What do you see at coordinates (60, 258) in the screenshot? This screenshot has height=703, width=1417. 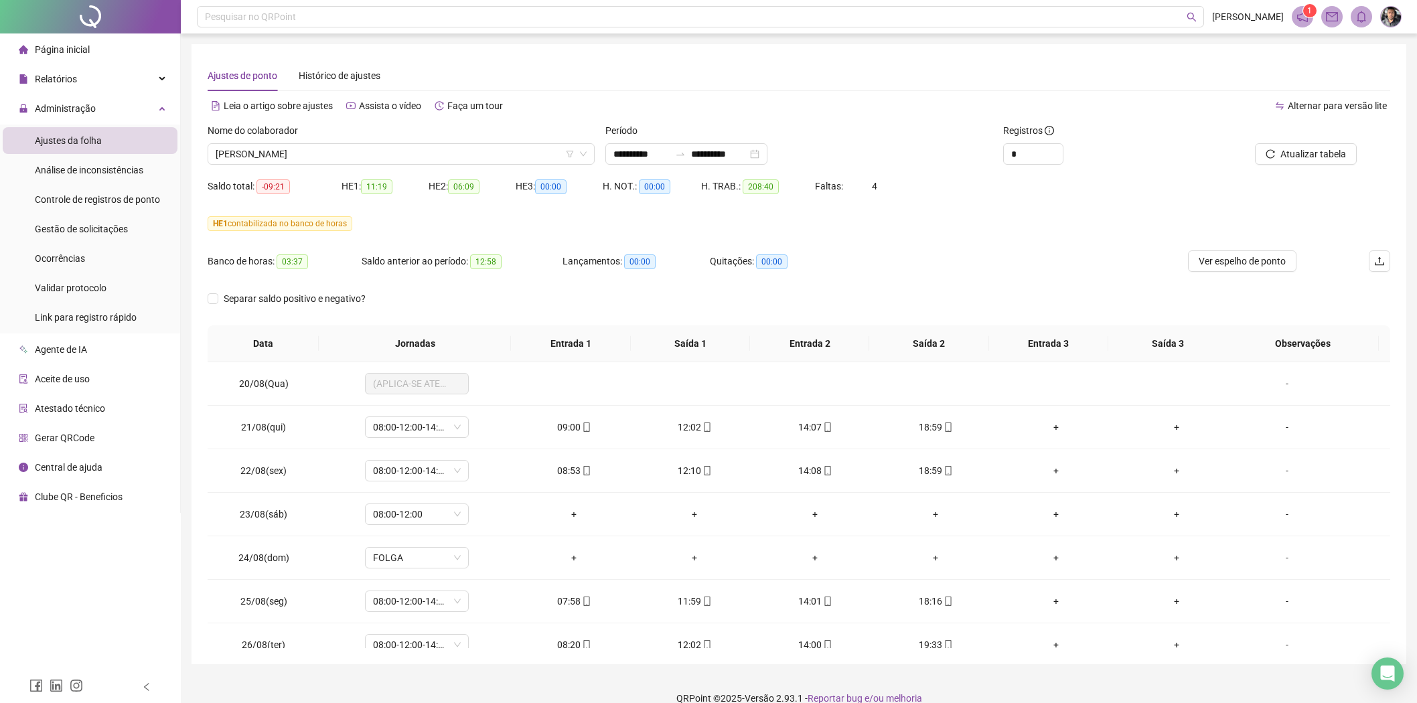 I see `span: Ocorrências` at bounding box center [60, 258].